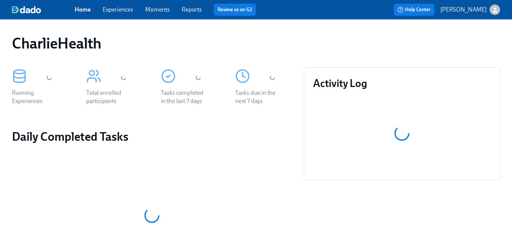 The height and width of the screenshot is (246, 512). What do you see at coordinates (27, 10) in the screenshot?
I see `img: dado` at bounding box center [27, 10].